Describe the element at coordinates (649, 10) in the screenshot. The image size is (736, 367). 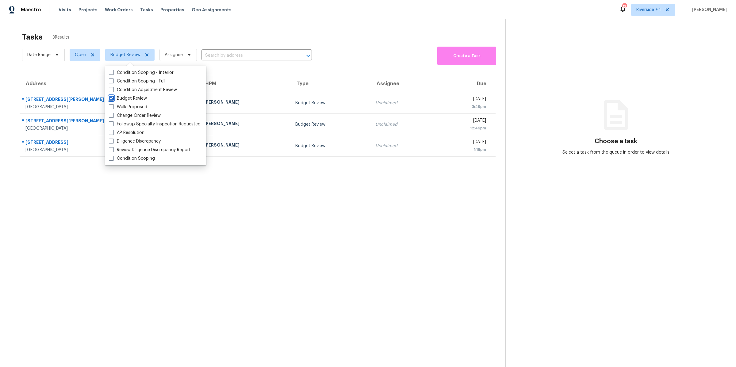
I see `span: Riverside + 1` at that location.